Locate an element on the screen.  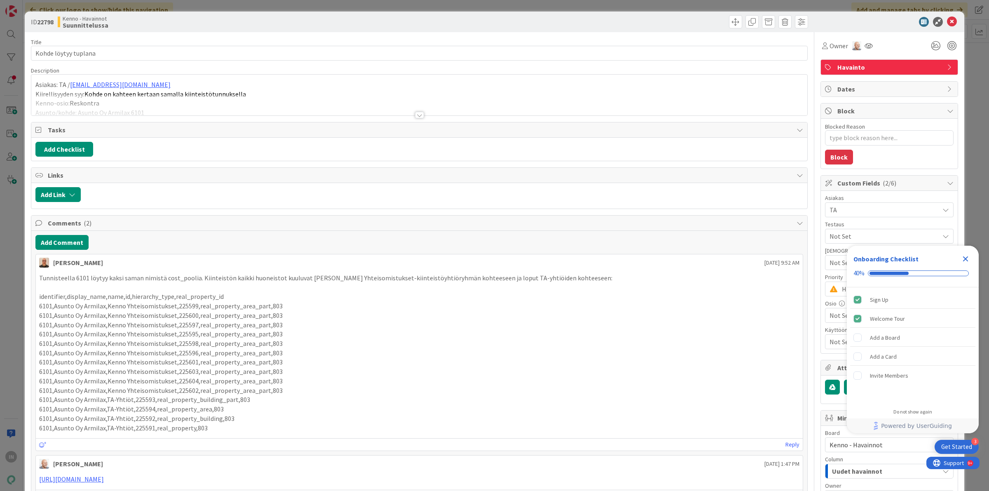
span: Tasks is located at coordinates (420, 130).